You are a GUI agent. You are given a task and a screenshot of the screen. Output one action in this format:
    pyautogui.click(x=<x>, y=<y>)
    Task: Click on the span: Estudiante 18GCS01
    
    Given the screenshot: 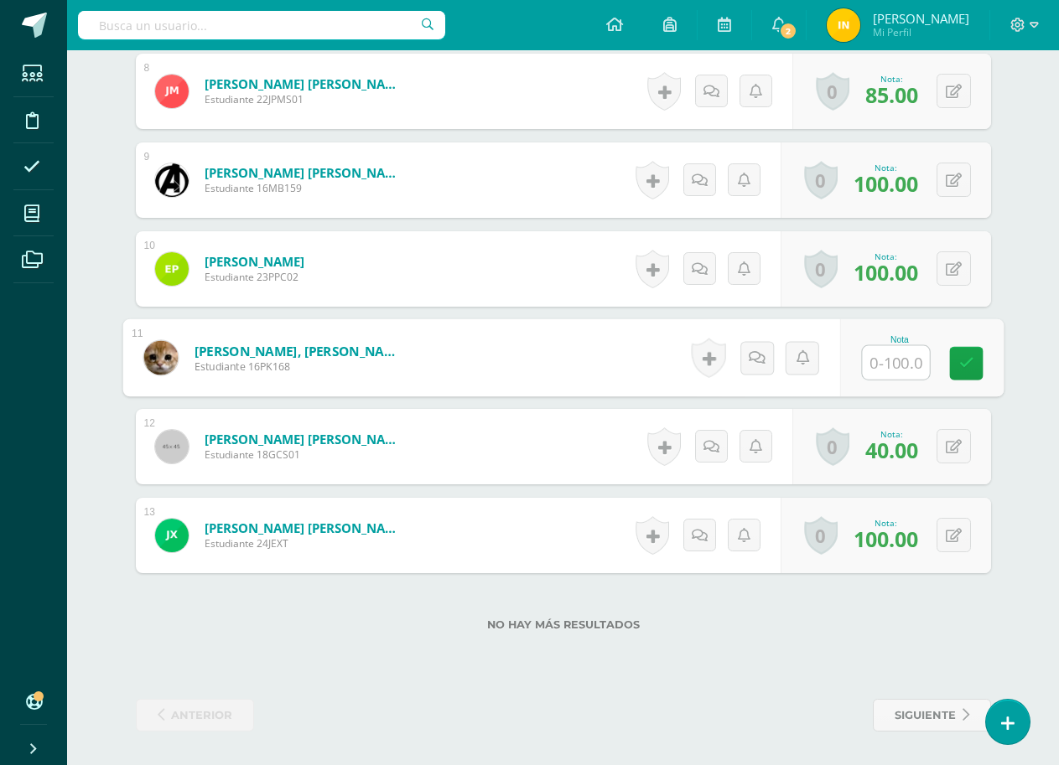 What is the action you would take?
    pyautogui.click(x=305, y=454)
    